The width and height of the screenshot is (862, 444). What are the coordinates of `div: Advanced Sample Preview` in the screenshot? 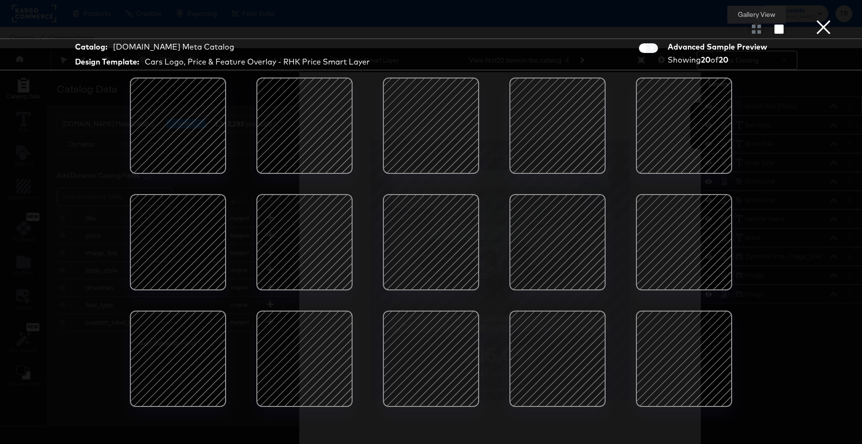 It's located at (719, 47).